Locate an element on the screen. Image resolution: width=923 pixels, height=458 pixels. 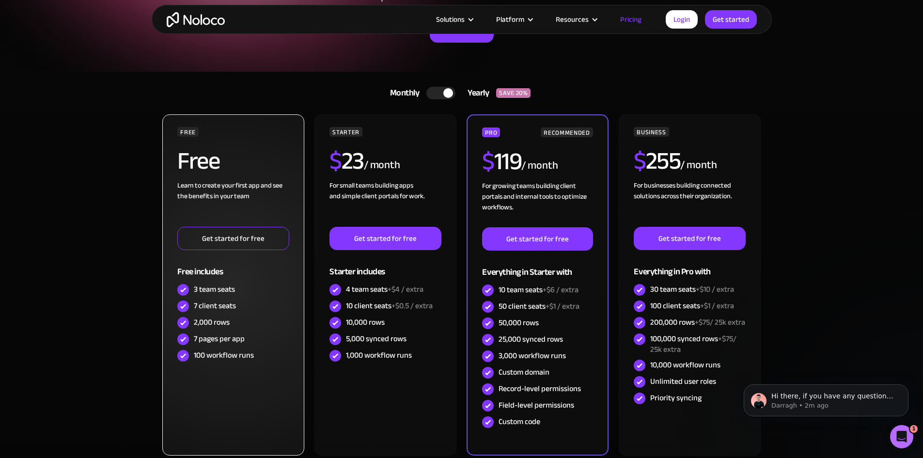
h2: 255 is located at coordinates (657, 161).